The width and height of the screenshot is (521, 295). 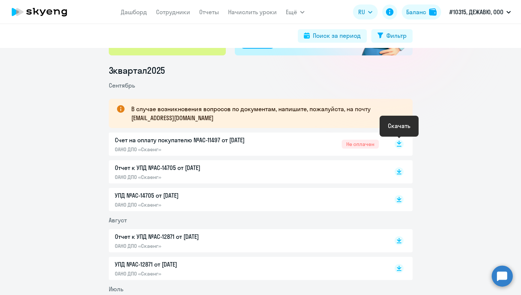 I want to click on span: Август, so click(x=118, y=220).